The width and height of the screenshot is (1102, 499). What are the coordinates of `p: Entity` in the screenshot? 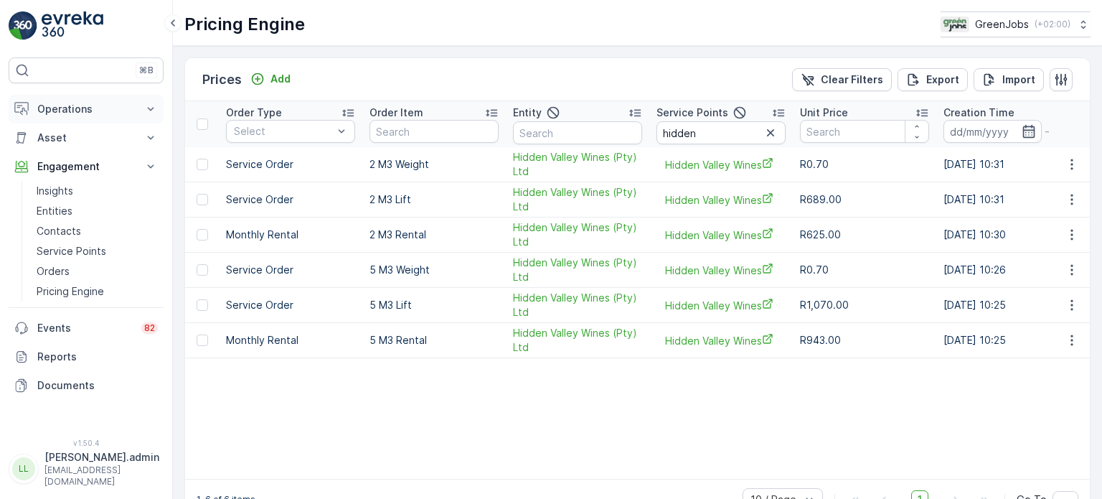 It's located at (527, 113).